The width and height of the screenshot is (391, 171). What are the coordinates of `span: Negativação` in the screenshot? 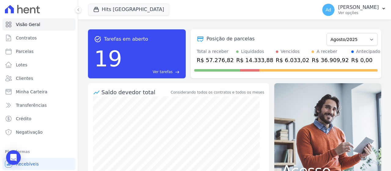 It's located at (29, 132).